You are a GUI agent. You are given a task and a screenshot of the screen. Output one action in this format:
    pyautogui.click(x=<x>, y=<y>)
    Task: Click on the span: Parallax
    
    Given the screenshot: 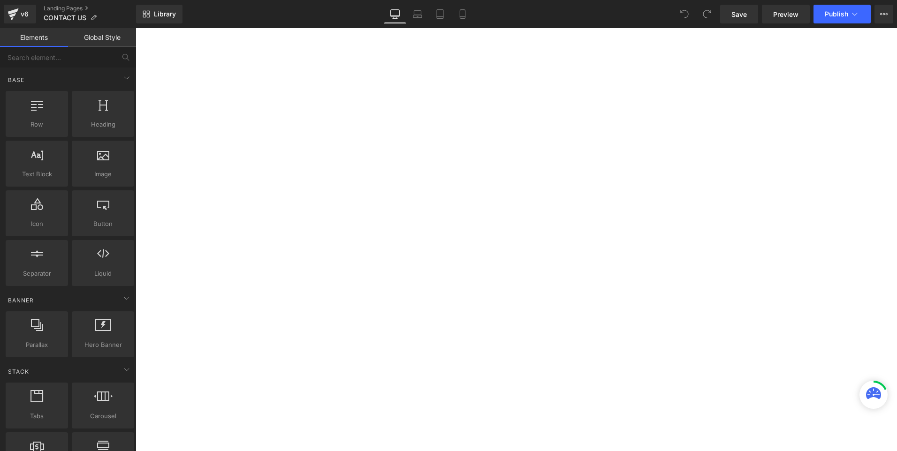 What is the action you would take?
    pyautogui.click(x=37, y=345)
    